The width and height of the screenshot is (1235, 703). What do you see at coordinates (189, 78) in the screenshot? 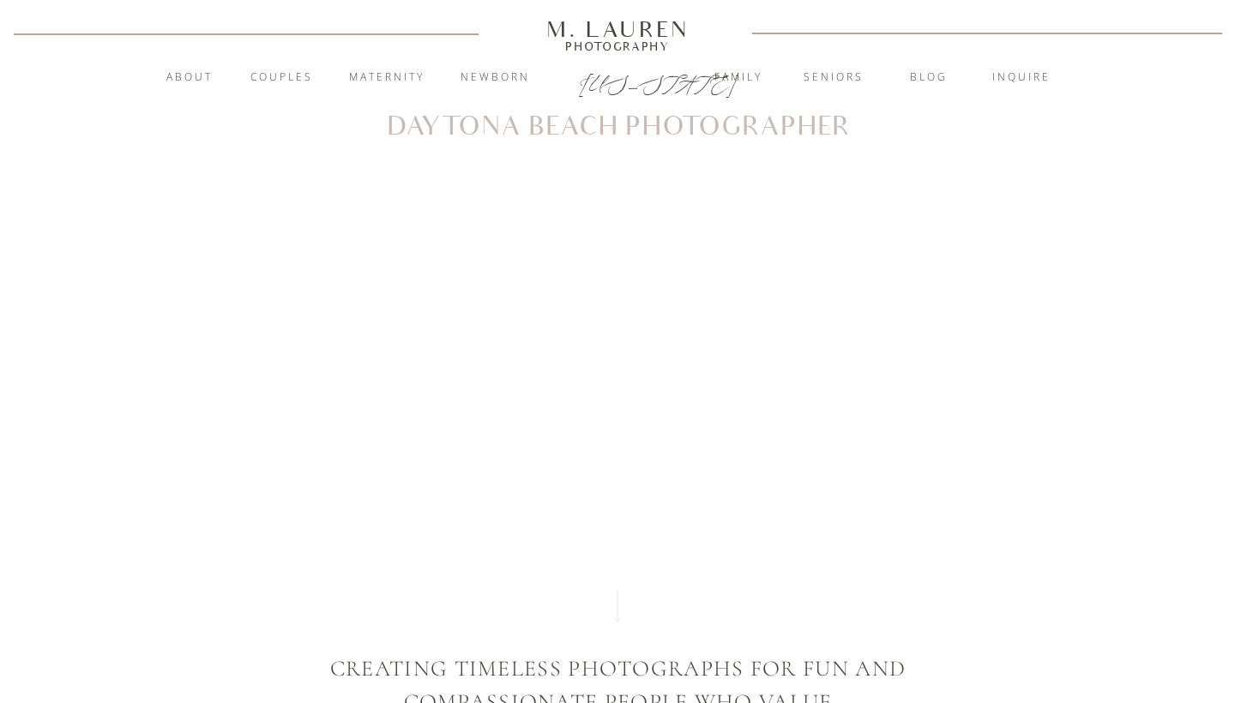
I see `nav: About` at bounding box center [189, 78].